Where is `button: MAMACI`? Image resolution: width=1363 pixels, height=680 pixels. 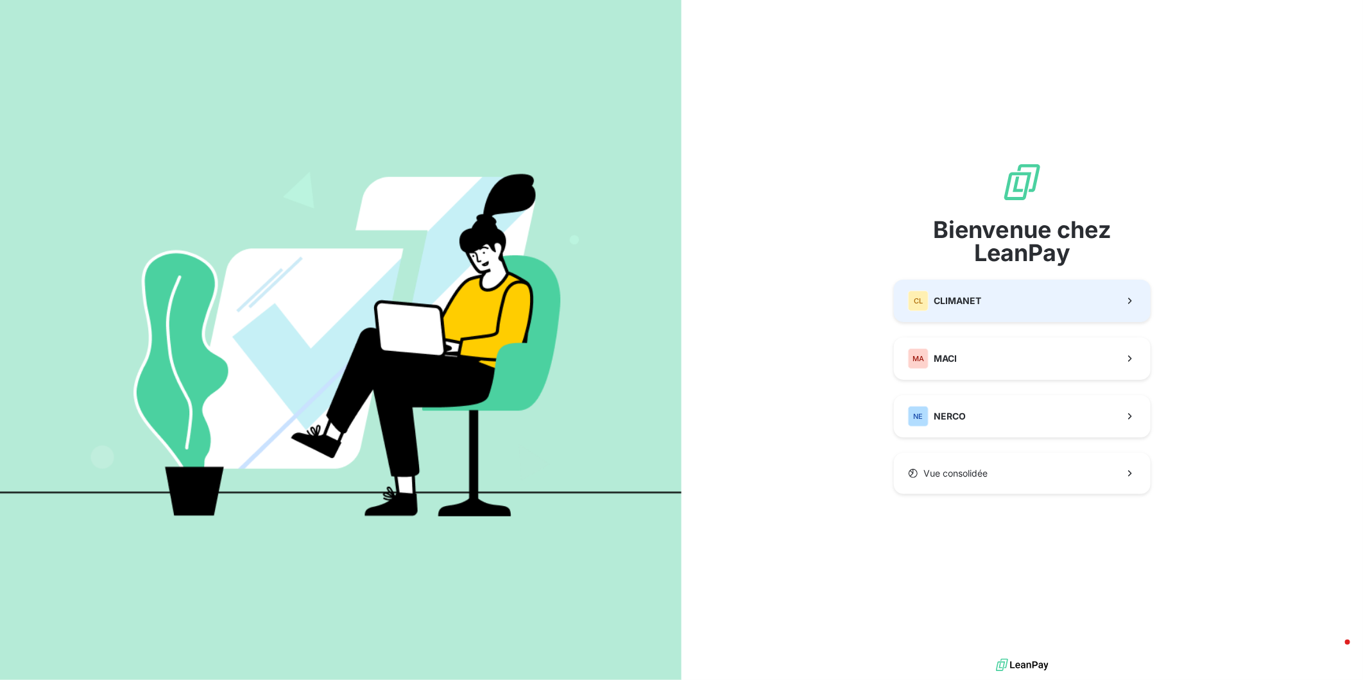 button: MAMACI is located at coordinates (1022, 359).